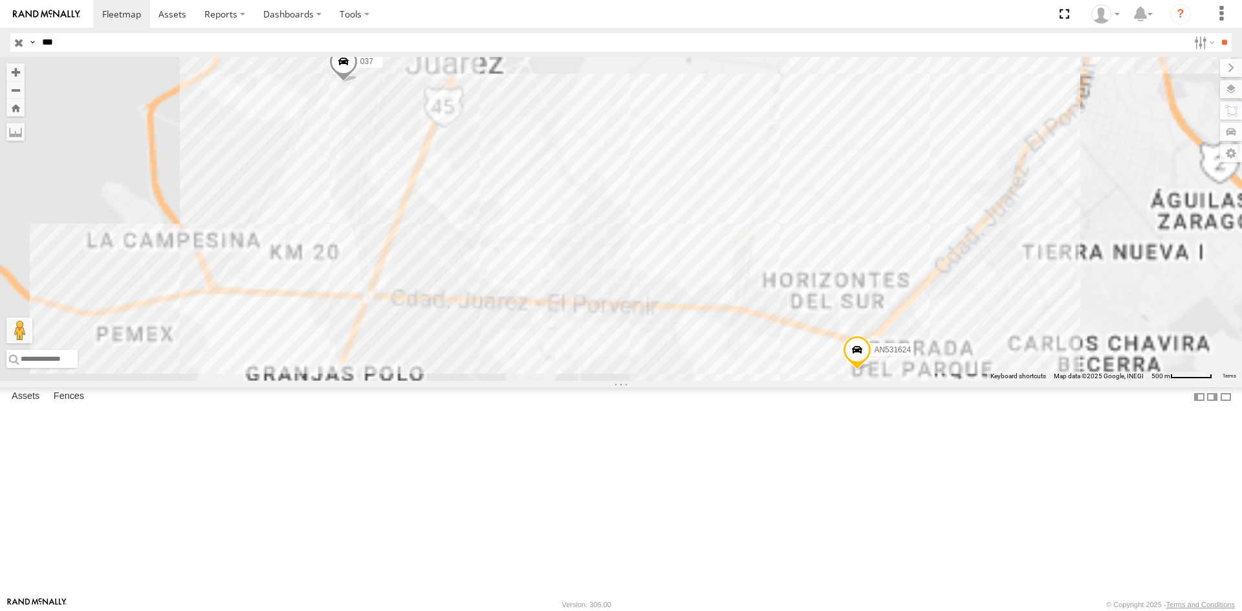 The height and width of the screenshot is (611, 1242). What do you see at coordinates (37, 605) in the screenshot?
I see `a: Visit our Website` at bounding box center [37, 605].